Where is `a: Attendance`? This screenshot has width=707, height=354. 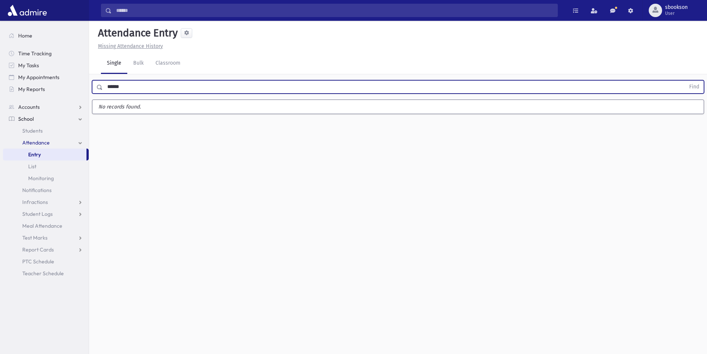 a: Attendance is located at coordinates (46, 143).